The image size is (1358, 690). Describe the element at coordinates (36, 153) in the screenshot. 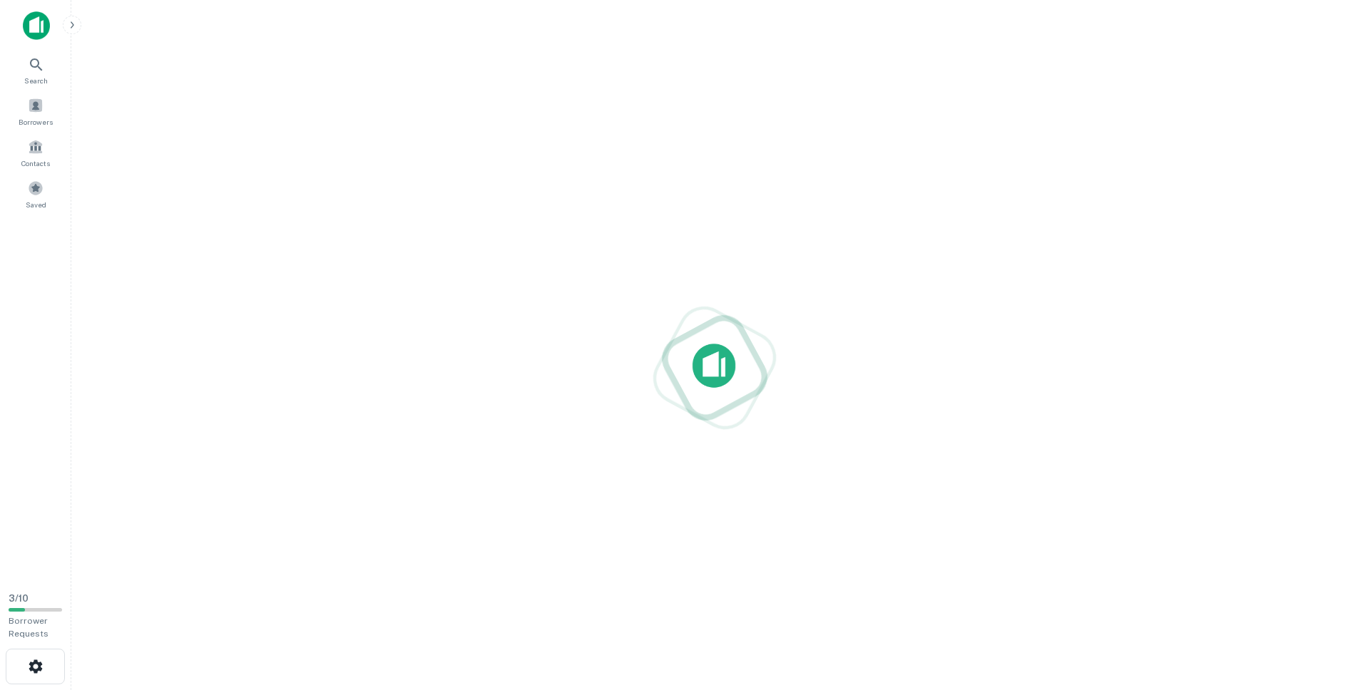

I see `div: Contacts` at that location.